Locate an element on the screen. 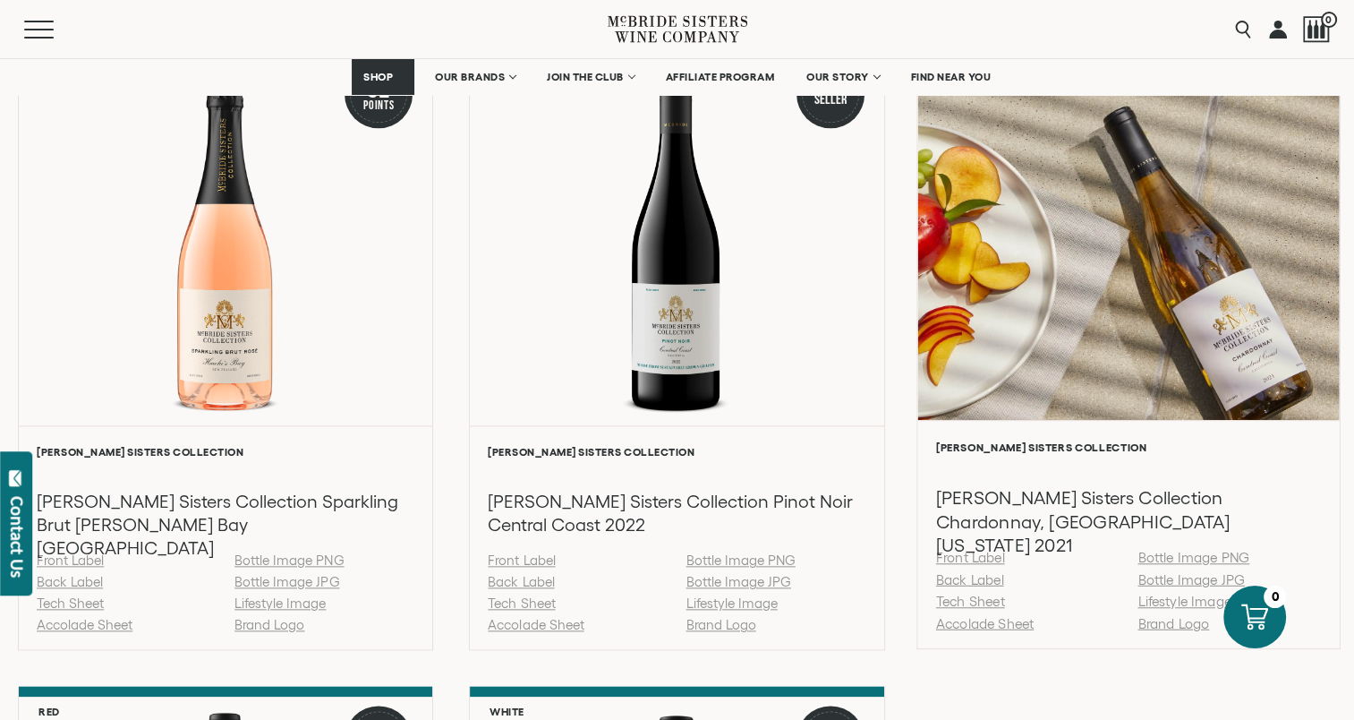 The image size is (1354, 720). span: SHOP is located at coordinates (379, 77).